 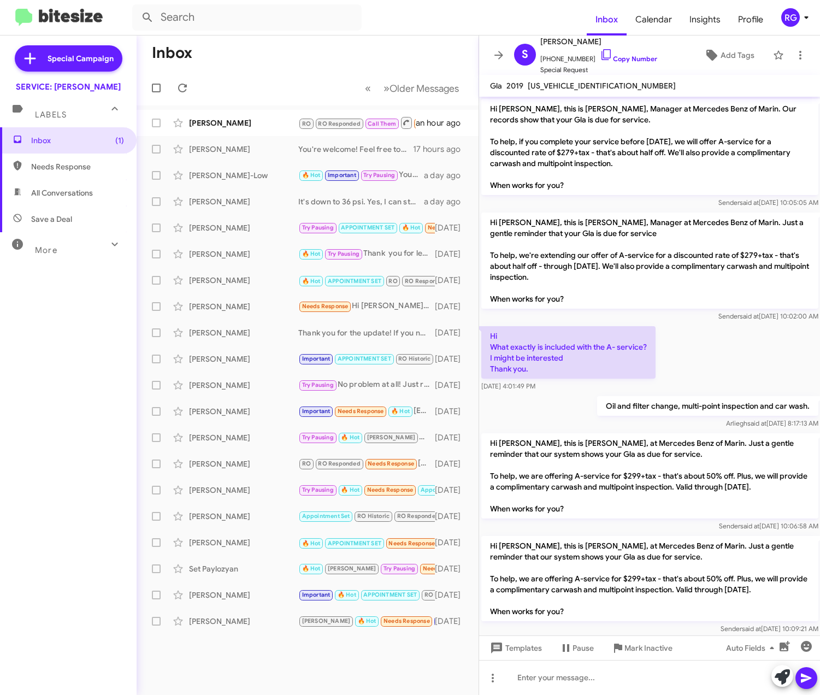 I want to click on div: Inbound Call, so click(x=367, y=542).